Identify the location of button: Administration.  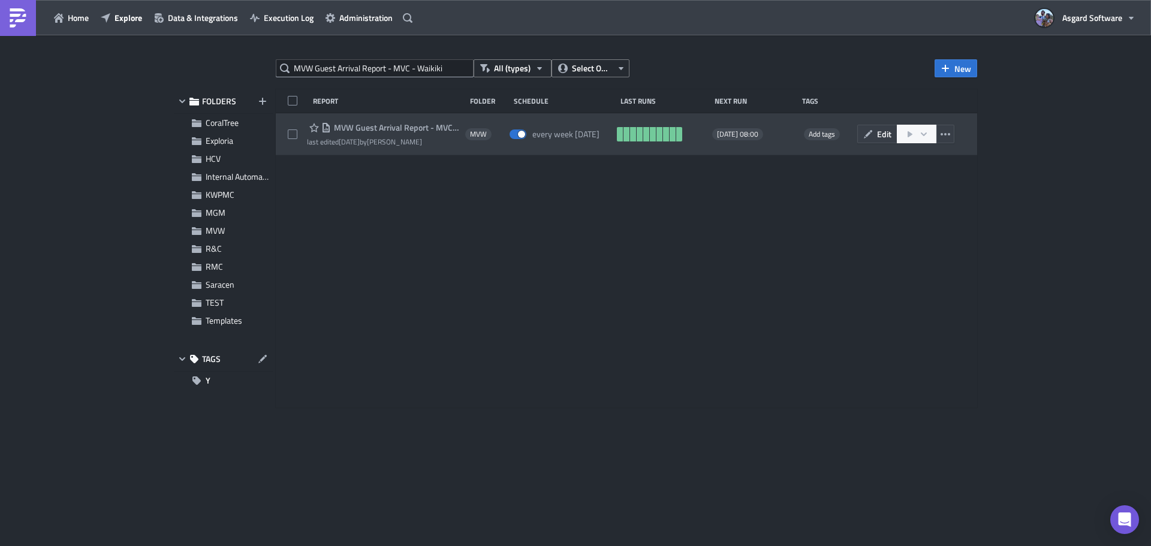
(359, 17).